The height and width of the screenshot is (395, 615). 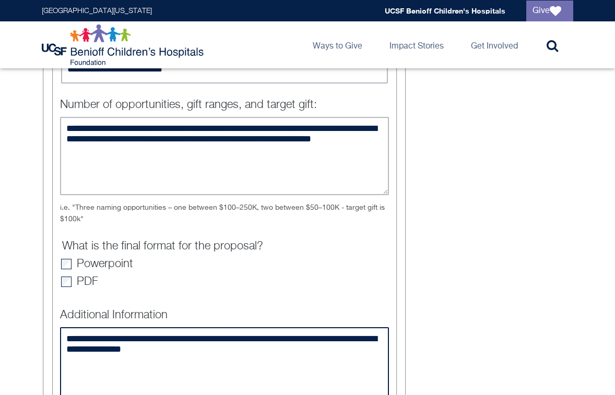 I want to click on label: Number of opportunities, gift ranges, and target gift:, so click(x=189, y=105).